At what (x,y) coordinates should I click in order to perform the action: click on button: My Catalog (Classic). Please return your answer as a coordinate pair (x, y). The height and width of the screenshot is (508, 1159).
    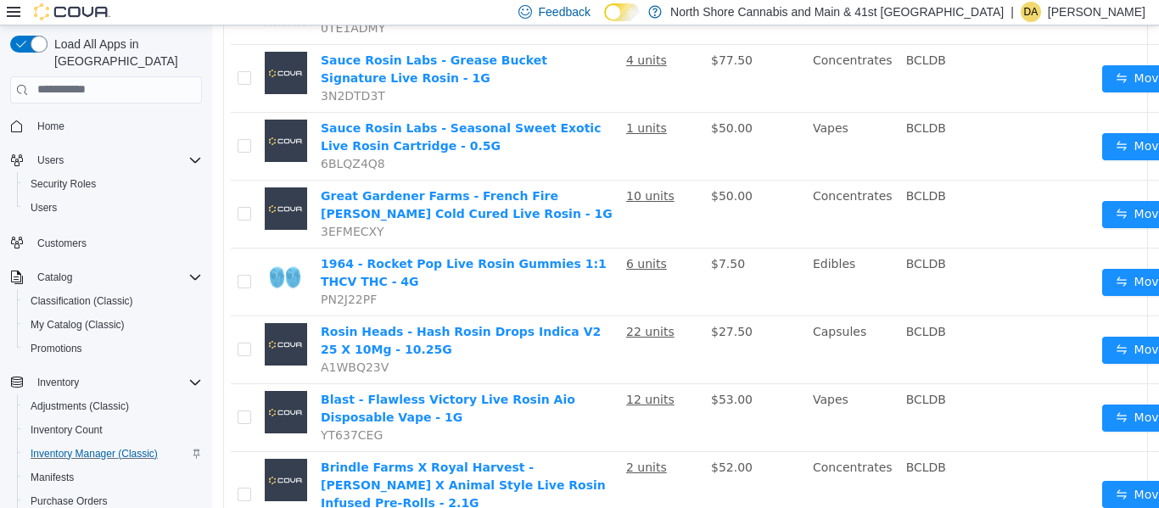
    Looking at the image, I should click on (113, 325).